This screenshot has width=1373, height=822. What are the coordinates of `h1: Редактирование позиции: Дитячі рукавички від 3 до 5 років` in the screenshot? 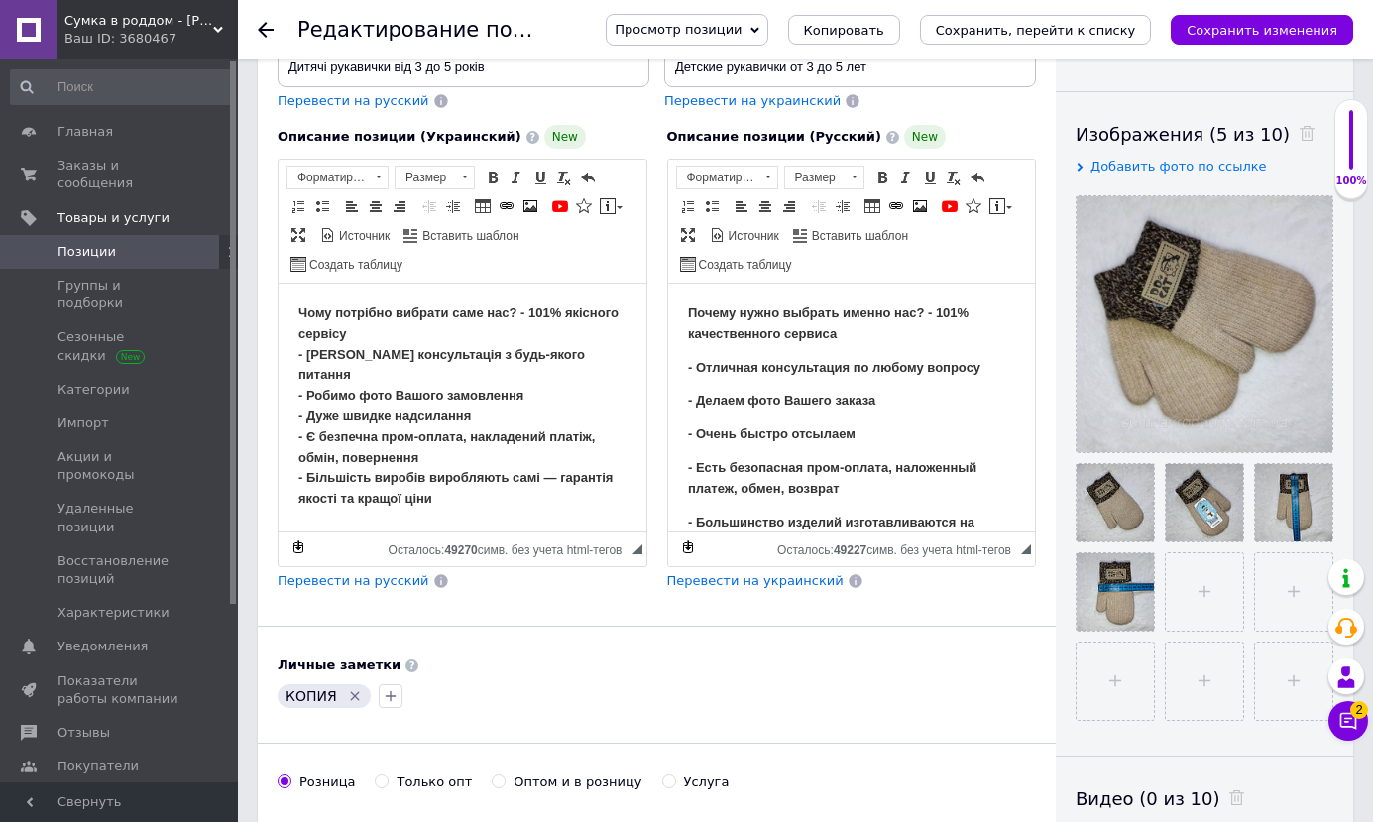 It's located at (629, 30).